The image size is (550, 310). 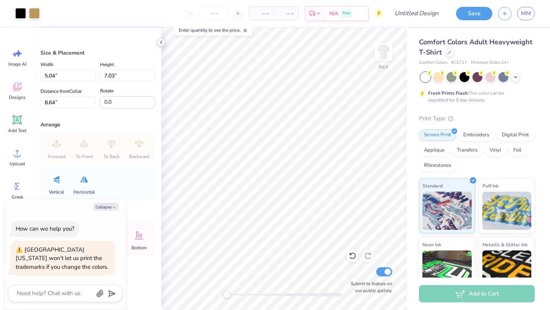 I want to click on strong: Fresh Prints Flash:, so click(x=448, y=93).